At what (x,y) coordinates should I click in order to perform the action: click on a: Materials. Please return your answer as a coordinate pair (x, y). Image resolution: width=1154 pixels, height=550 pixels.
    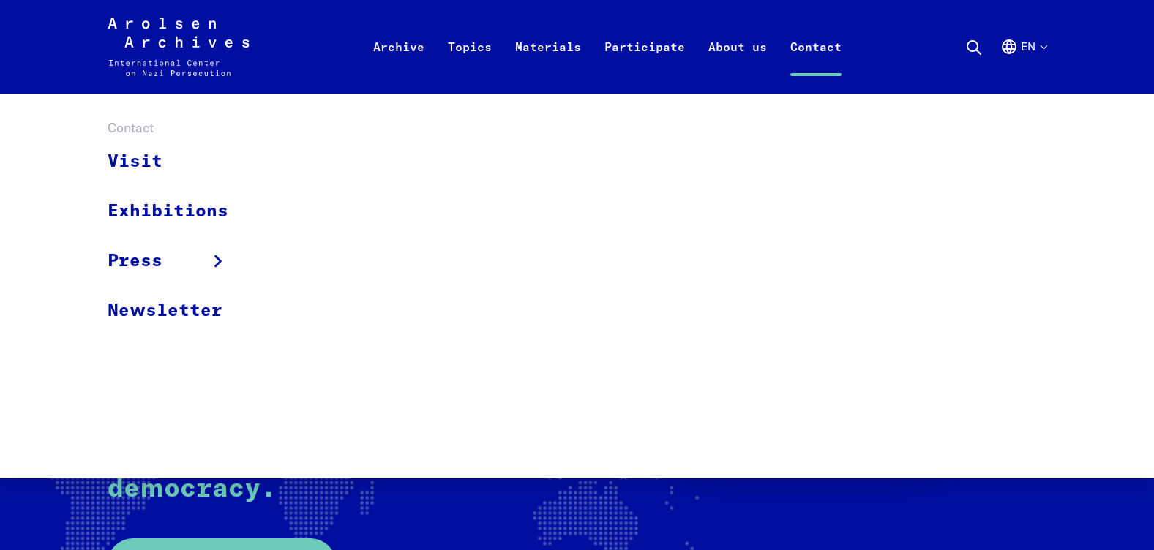
    Looking at the image, I should click on (548, 64).